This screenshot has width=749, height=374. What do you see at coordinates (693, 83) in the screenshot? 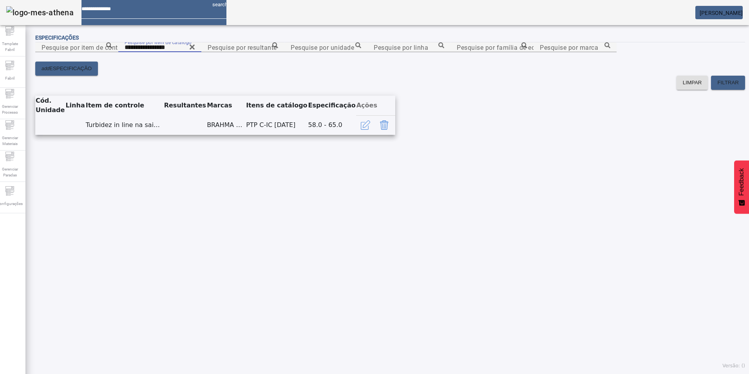
I see `span: LIMPAR` at bounding box center [693, 83].